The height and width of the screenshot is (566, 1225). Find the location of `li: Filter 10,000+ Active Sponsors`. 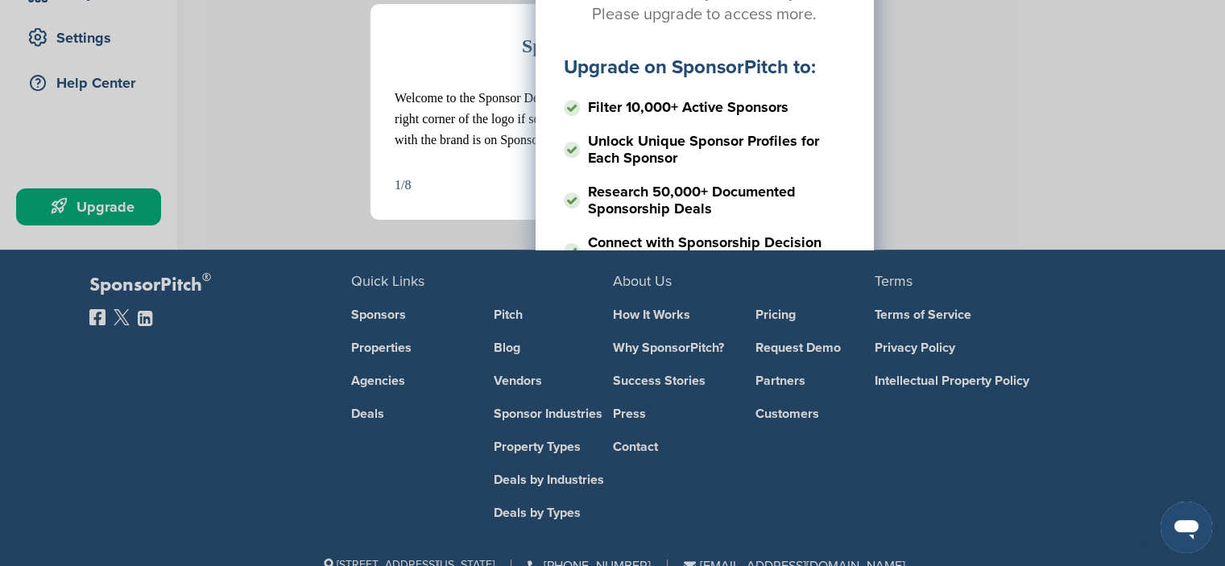

li: Filter 10,000+ Active Sponsors is located at coordinates (705, 107).